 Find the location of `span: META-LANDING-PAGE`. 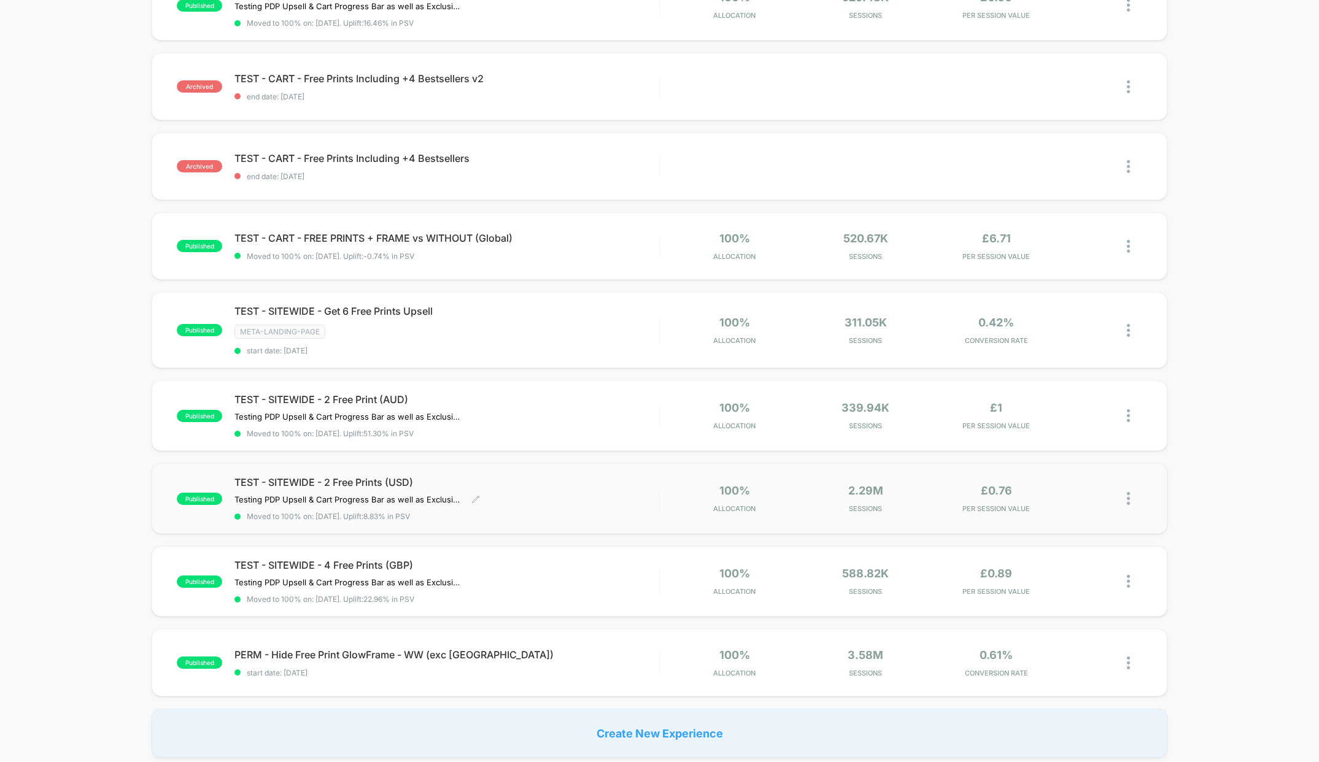

span: META-LANDING-PAGE is located at coordinates (280, 331).